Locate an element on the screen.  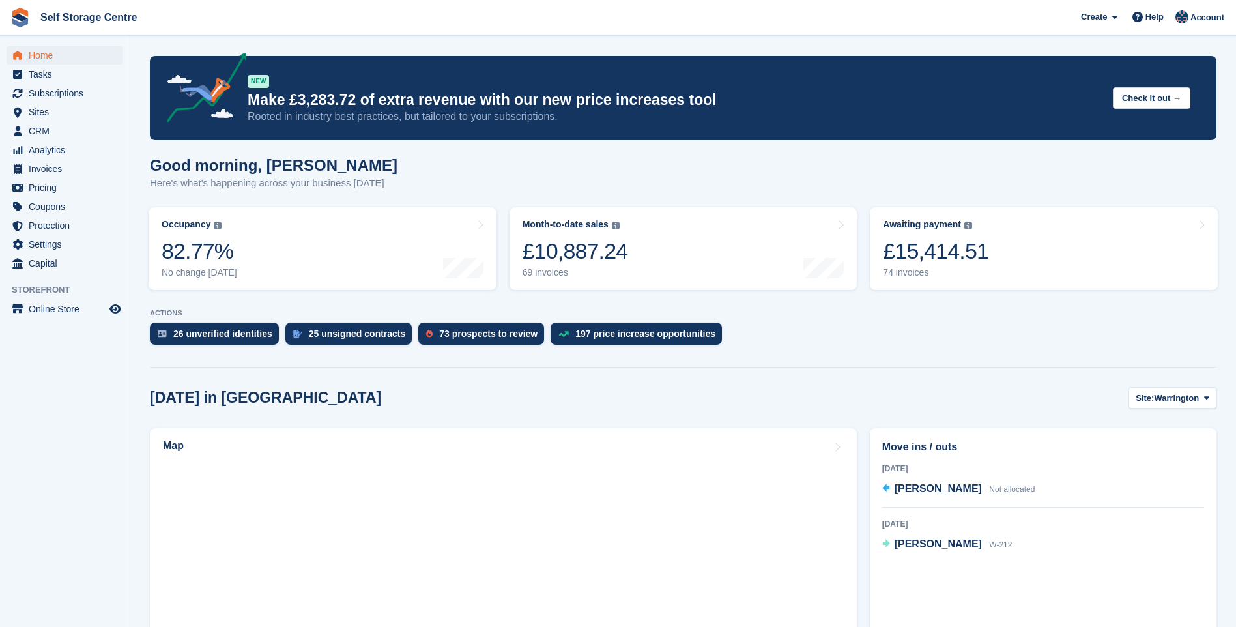
a: 197 price increase opportunities is located at coordinates (639, 337).